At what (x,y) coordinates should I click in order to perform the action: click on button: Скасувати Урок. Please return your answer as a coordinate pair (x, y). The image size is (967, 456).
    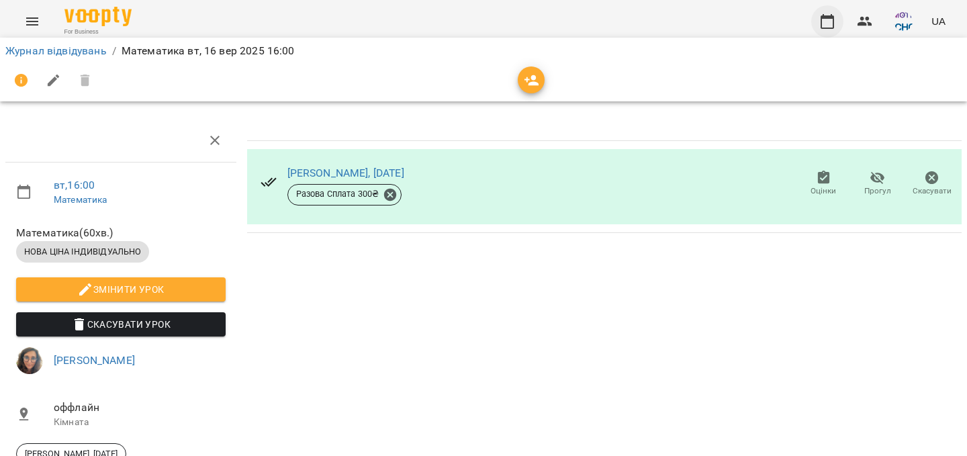
    Looking at the image, I should click on (121, 324).